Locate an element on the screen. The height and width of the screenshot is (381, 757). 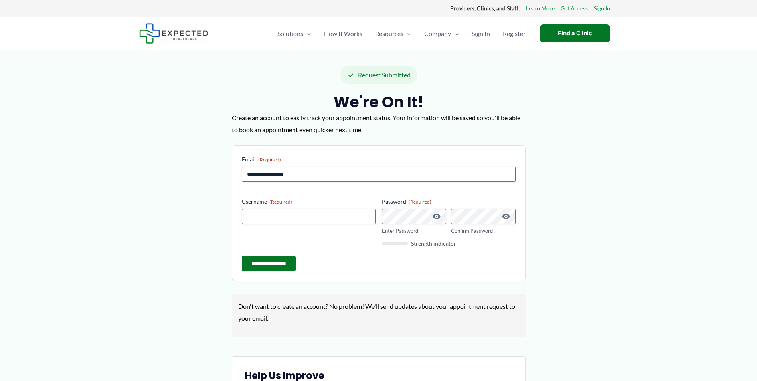
a: How It Works is located at coordinates (343, 34).